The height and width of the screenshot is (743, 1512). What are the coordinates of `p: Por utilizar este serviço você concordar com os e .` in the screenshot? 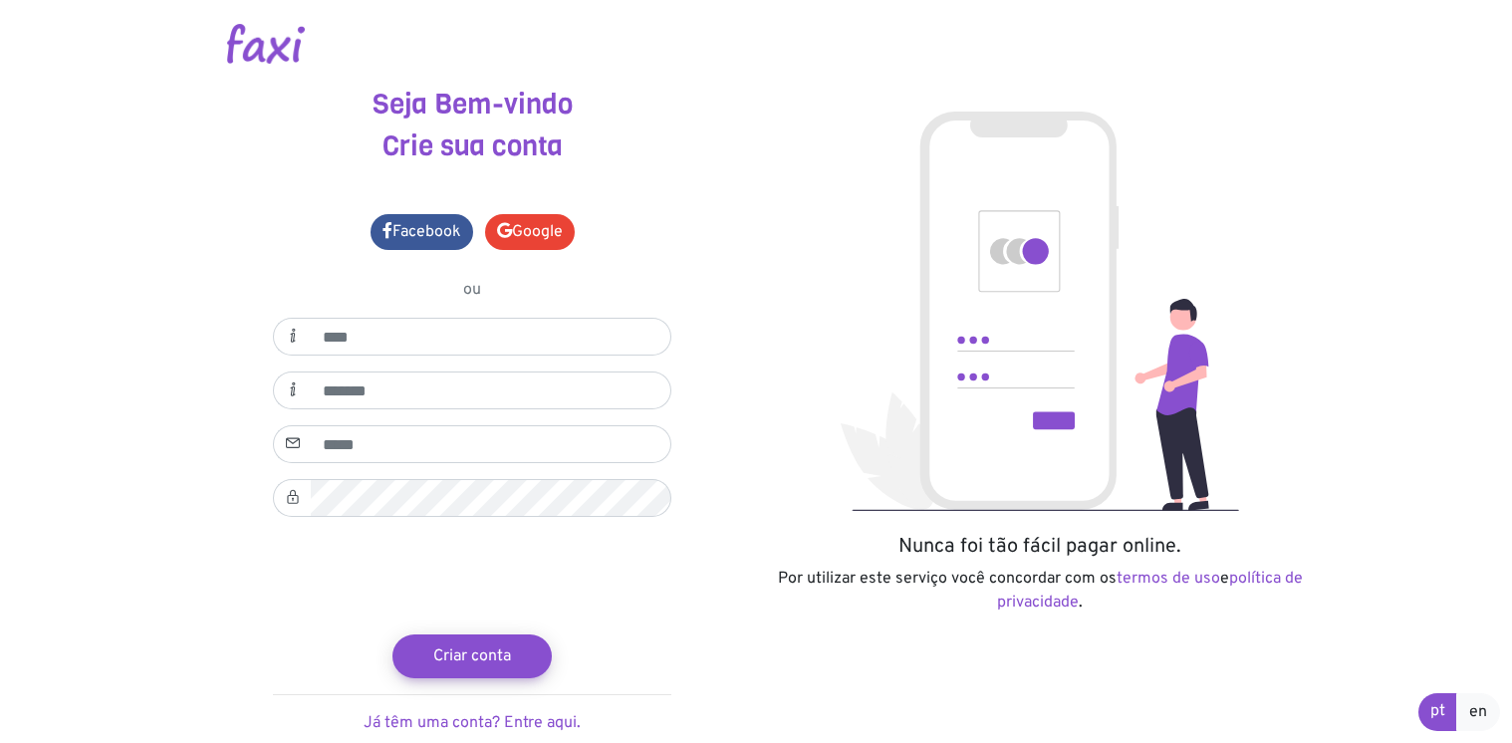 It's located at (1040, 591).